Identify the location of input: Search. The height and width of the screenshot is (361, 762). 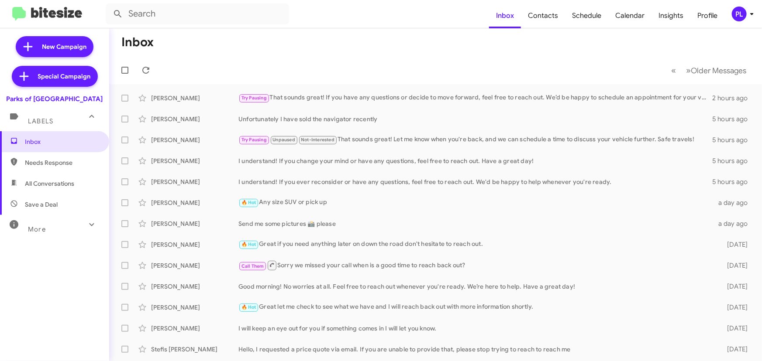
(197, 14).